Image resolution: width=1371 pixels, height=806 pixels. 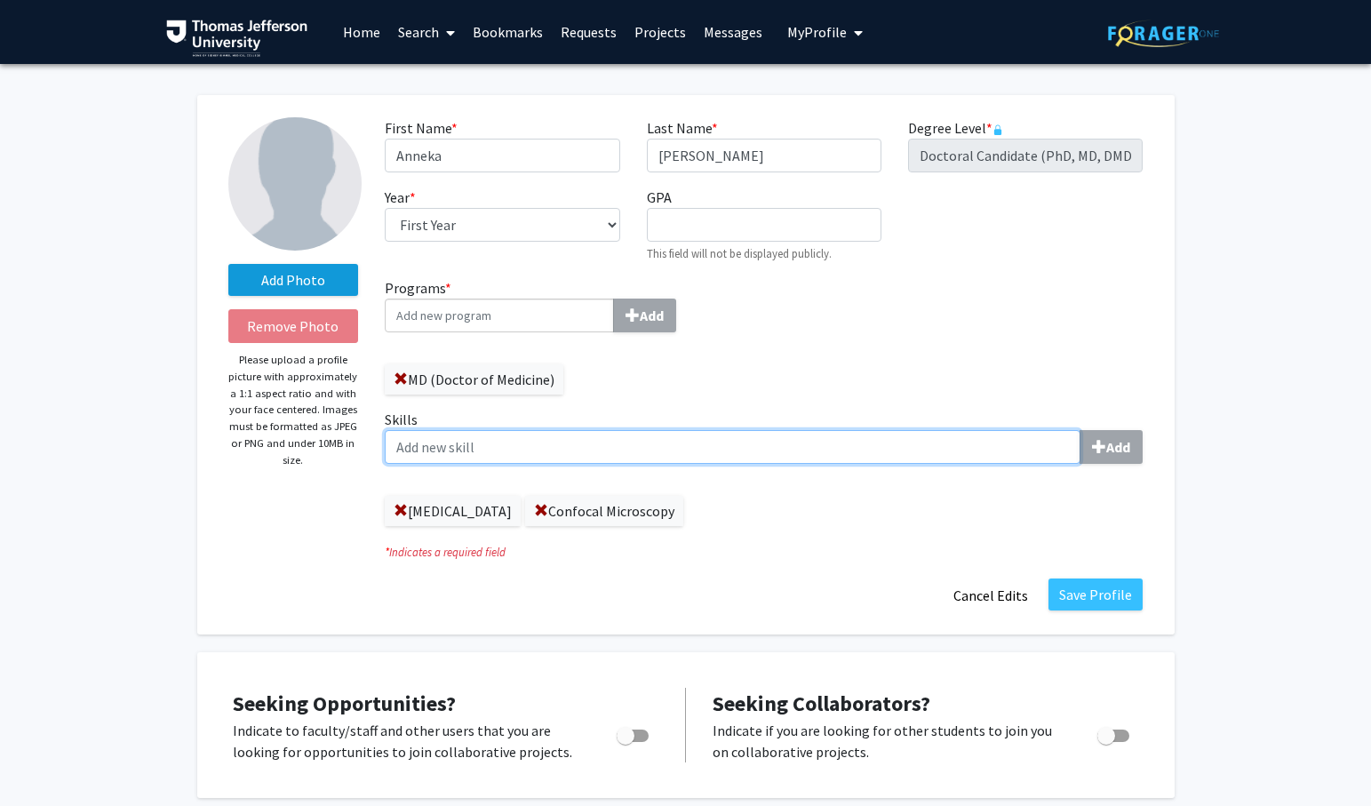 What do you see at coordinates (888, 741) in the screenshot?
I see `p: Indicate if you are looking for other students to join you on collaborative projects.` at bounding box center [888, 741].